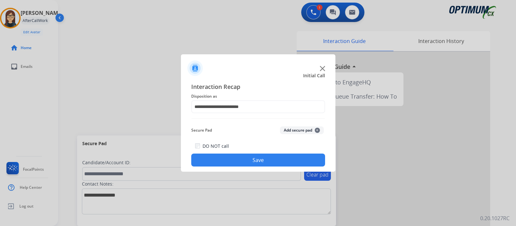  Describe the element at coordinates (202, 130) in the screenshot. I see `span: Secure Pad` at that location.